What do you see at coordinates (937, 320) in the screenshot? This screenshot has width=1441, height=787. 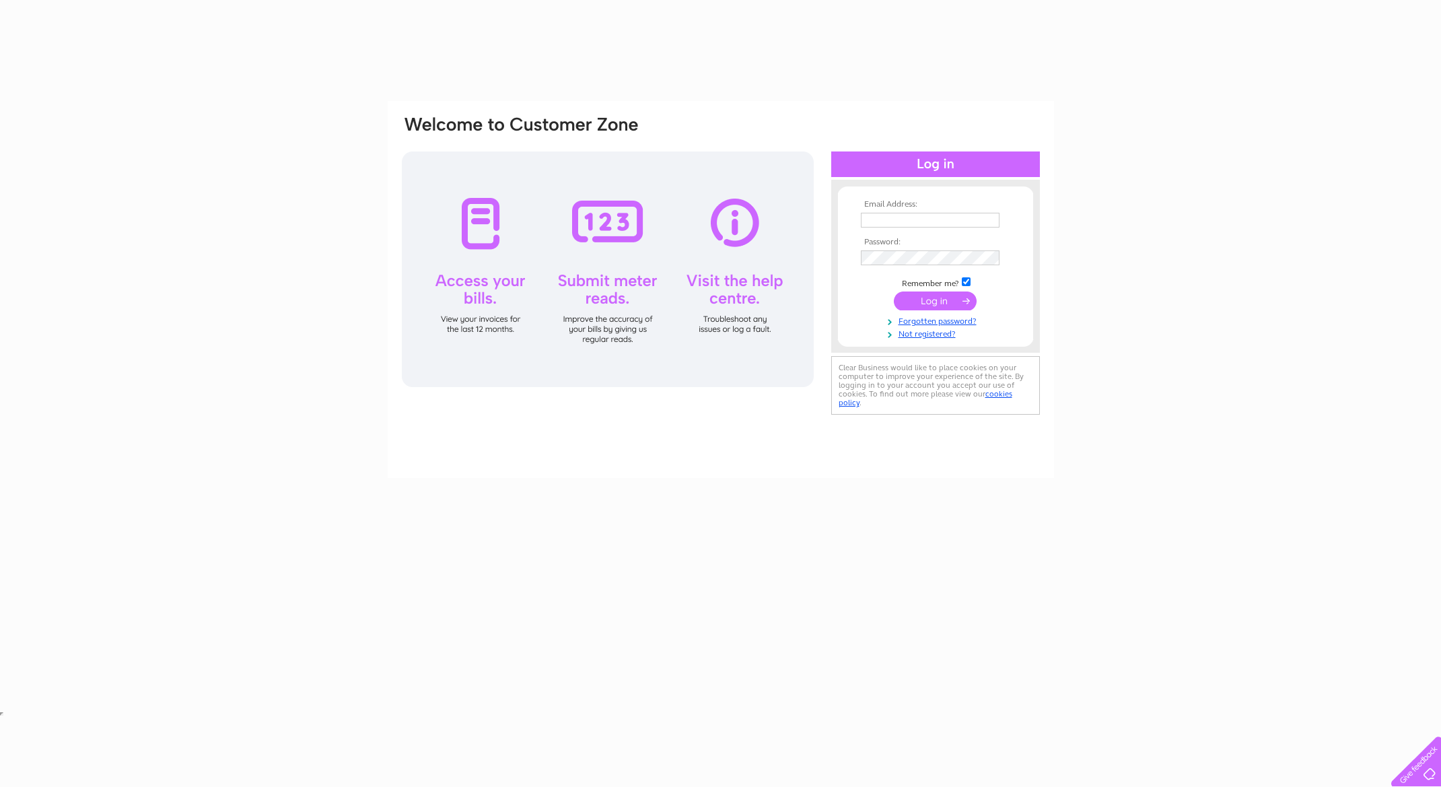 I see `a: Forgotten password?` at bounding box center [937, 320].